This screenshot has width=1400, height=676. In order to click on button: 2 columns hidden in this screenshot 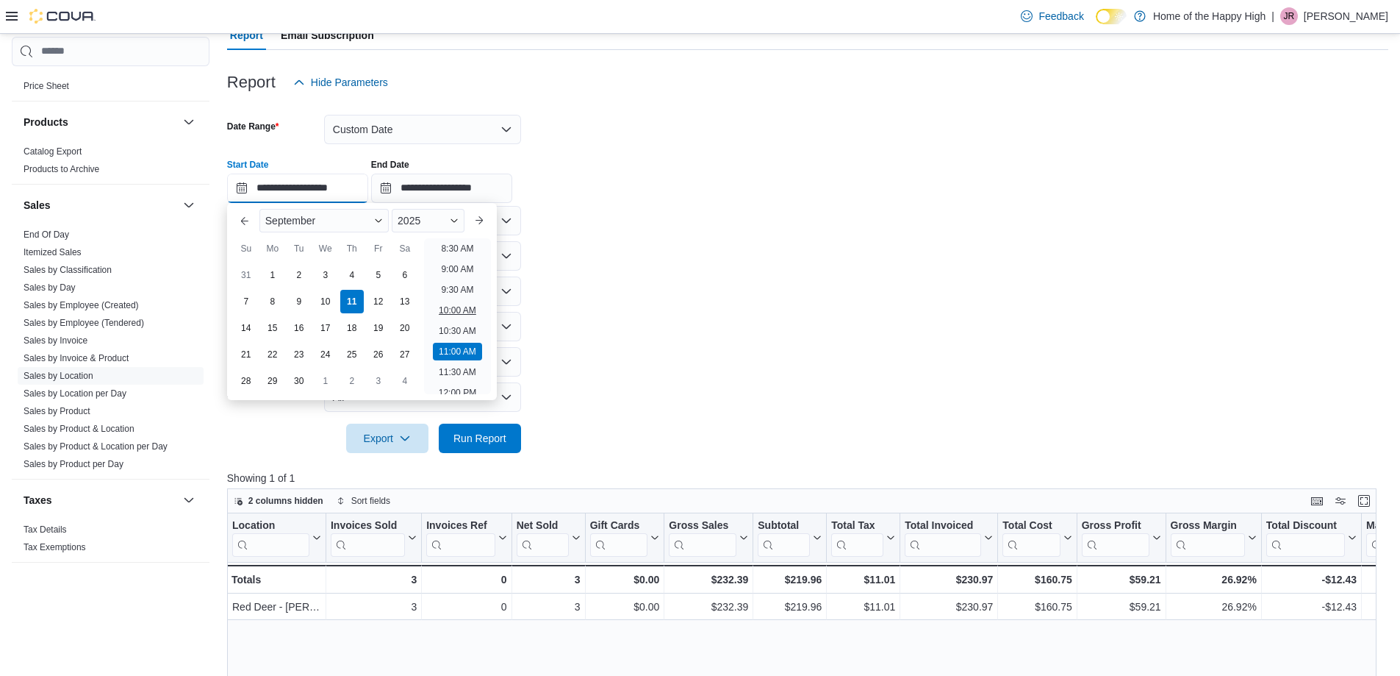, I will do `click(279, 501)`.